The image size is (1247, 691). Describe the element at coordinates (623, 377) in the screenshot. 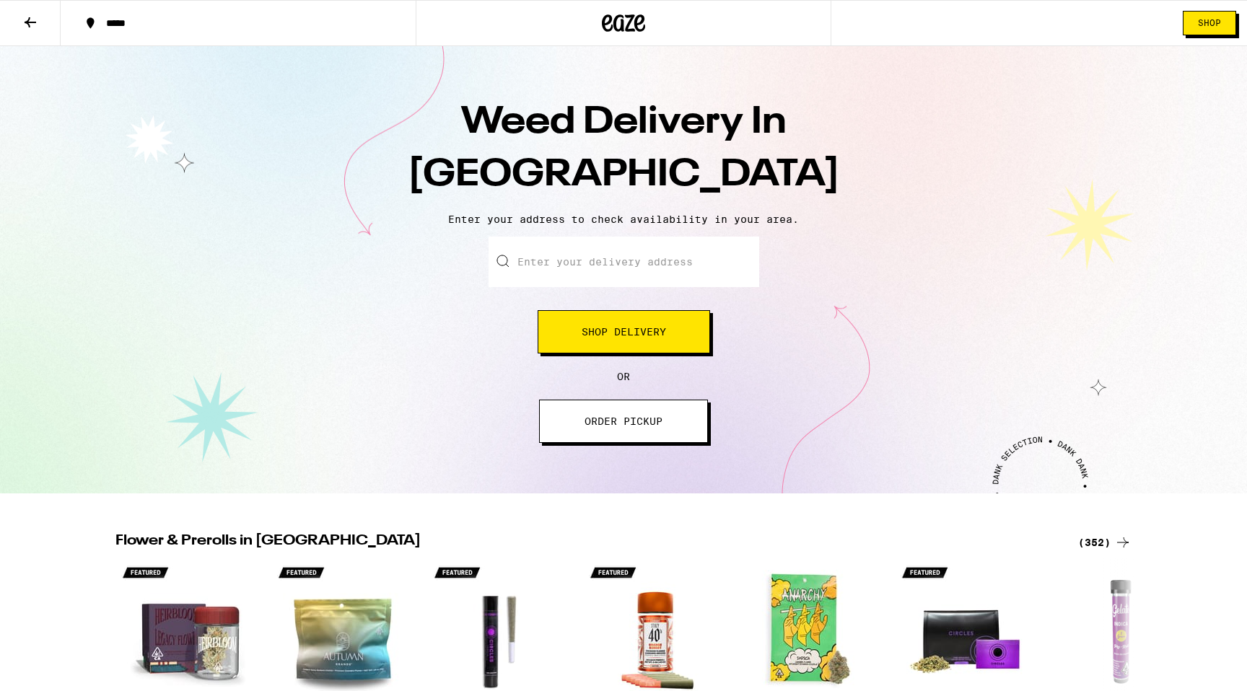

I see `span: OR` at that location.